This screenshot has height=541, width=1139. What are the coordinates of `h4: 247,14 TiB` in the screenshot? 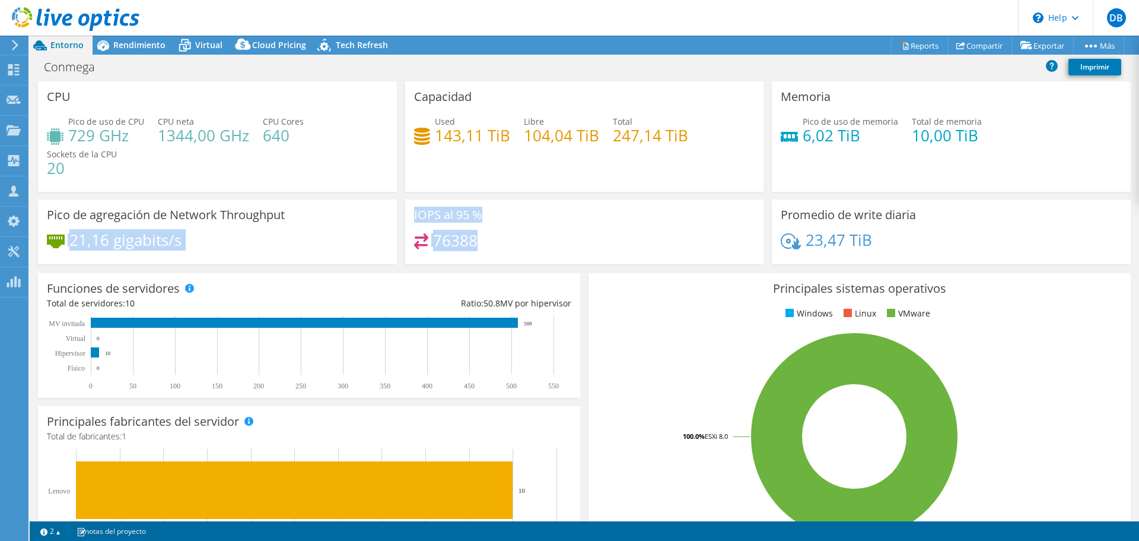 It's located at (650, 135).